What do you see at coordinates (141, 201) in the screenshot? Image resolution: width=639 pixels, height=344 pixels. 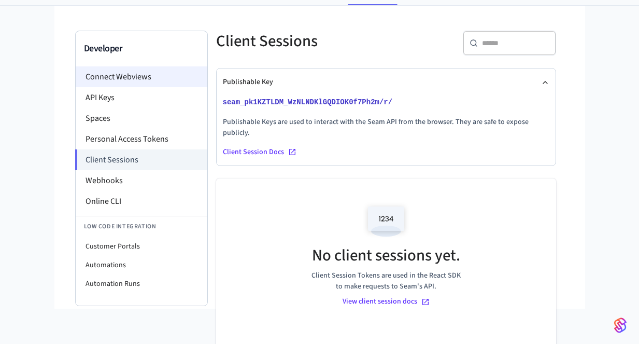 I see `li: Online CLI` at bounding box center [141, 201].